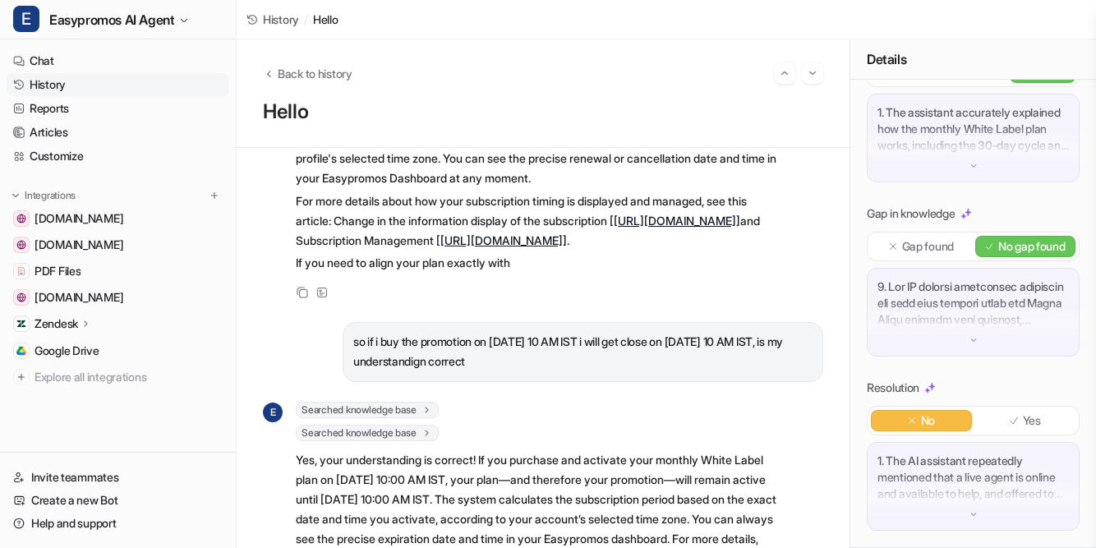  I want to click on button: Go to previous session, so click(784, 73).